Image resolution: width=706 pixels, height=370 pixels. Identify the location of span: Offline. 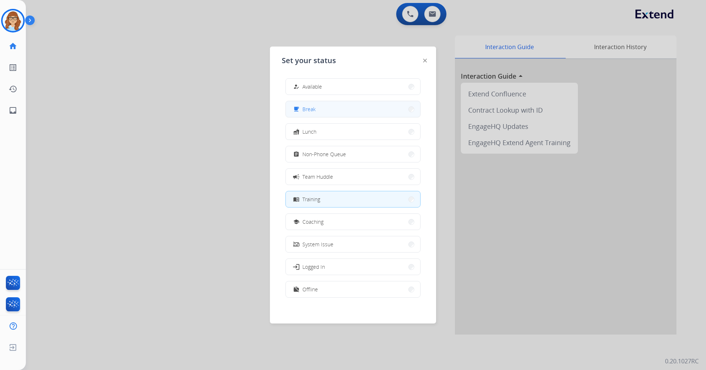
(310, 289).